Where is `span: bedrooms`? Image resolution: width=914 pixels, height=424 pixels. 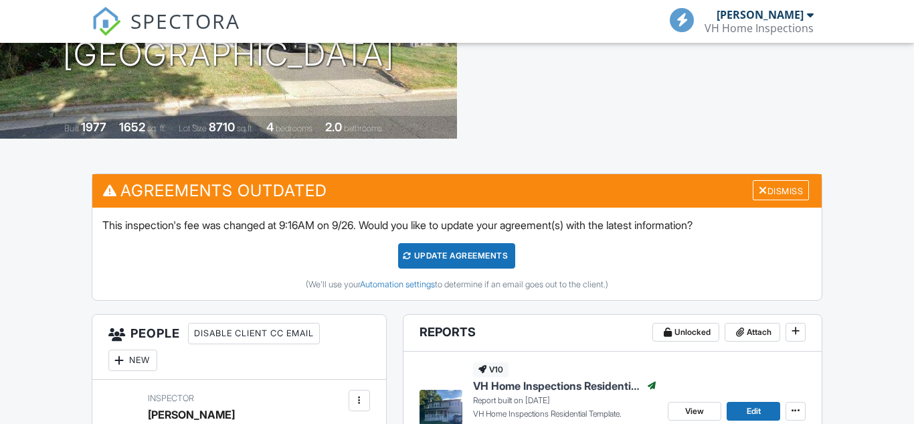
span: bedrooms is located at coordinates (294, 128).